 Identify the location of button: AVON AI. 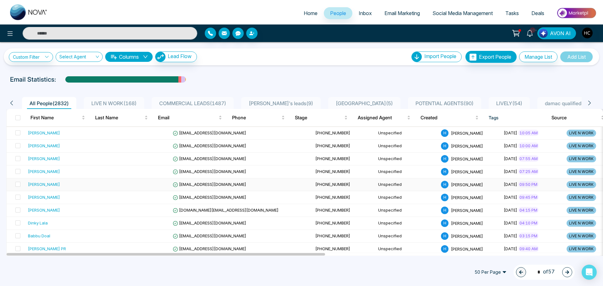
(556, 33).